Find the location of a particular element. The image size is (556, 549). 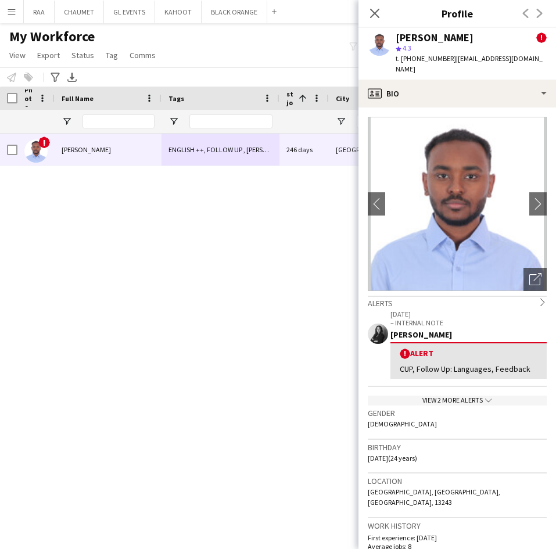

h3: Birthday is located at coordinates (458, 448).